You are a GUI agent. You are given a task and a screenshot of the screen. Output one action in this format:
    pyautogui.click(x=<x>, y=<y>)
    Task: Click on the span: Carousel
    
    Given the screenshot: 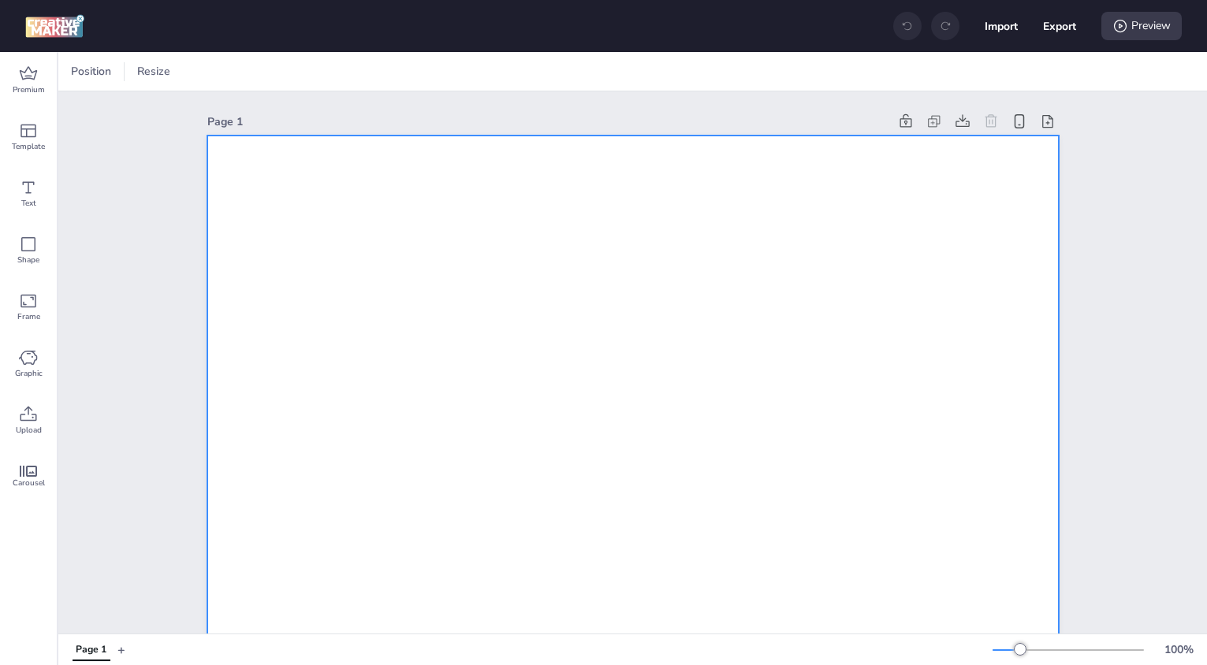 What is the action you would take?
    pyautogui.click(x=28, y=483)
    